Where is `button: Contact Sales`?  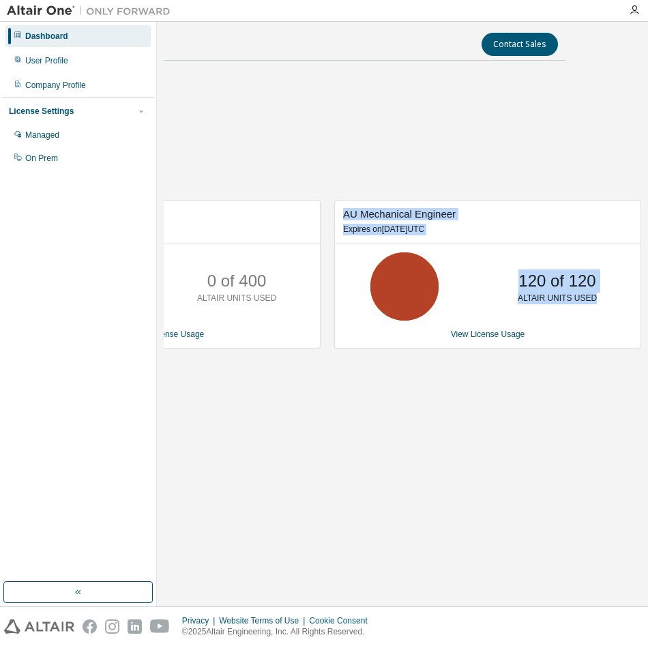
button: Contact Sales is located at coordinates (520, 44).